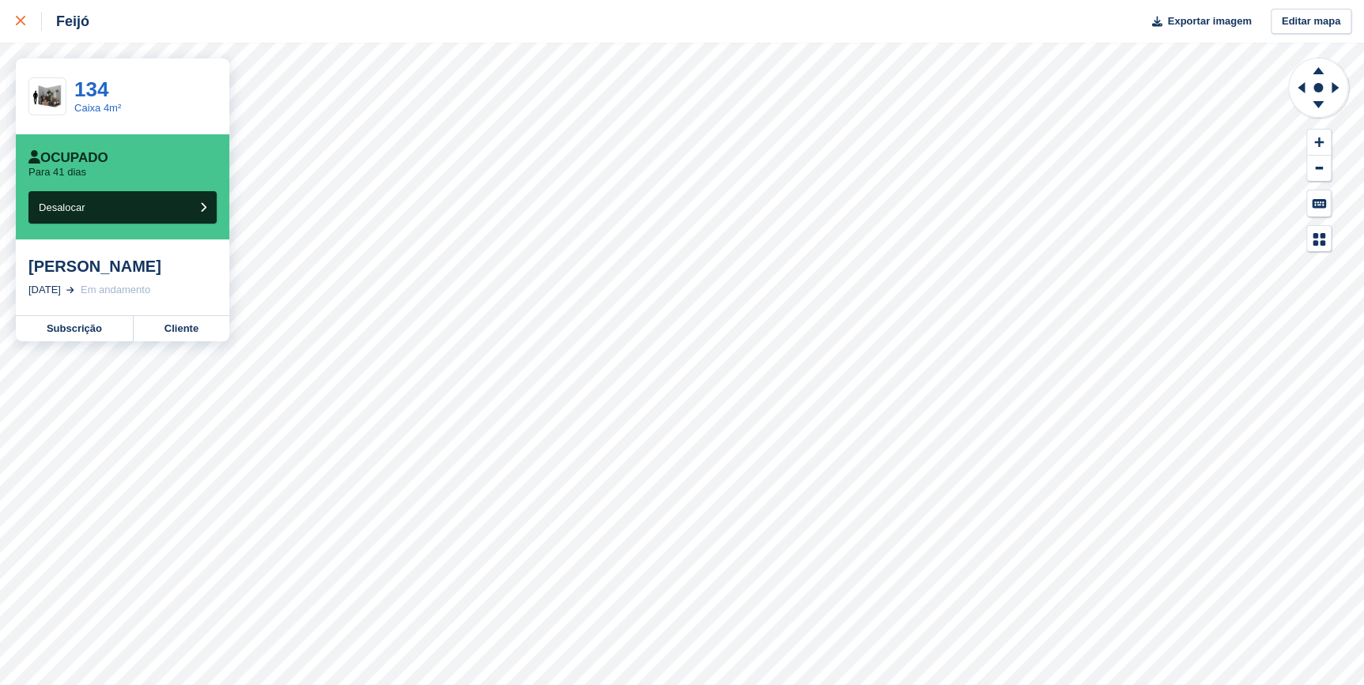 Image resolution: width=1364 pixels, height=685 pixels. What do you see at coordinates (123, 207) in the screenshot?
I see `button: Desalocar` at bounding box center [123, 207].